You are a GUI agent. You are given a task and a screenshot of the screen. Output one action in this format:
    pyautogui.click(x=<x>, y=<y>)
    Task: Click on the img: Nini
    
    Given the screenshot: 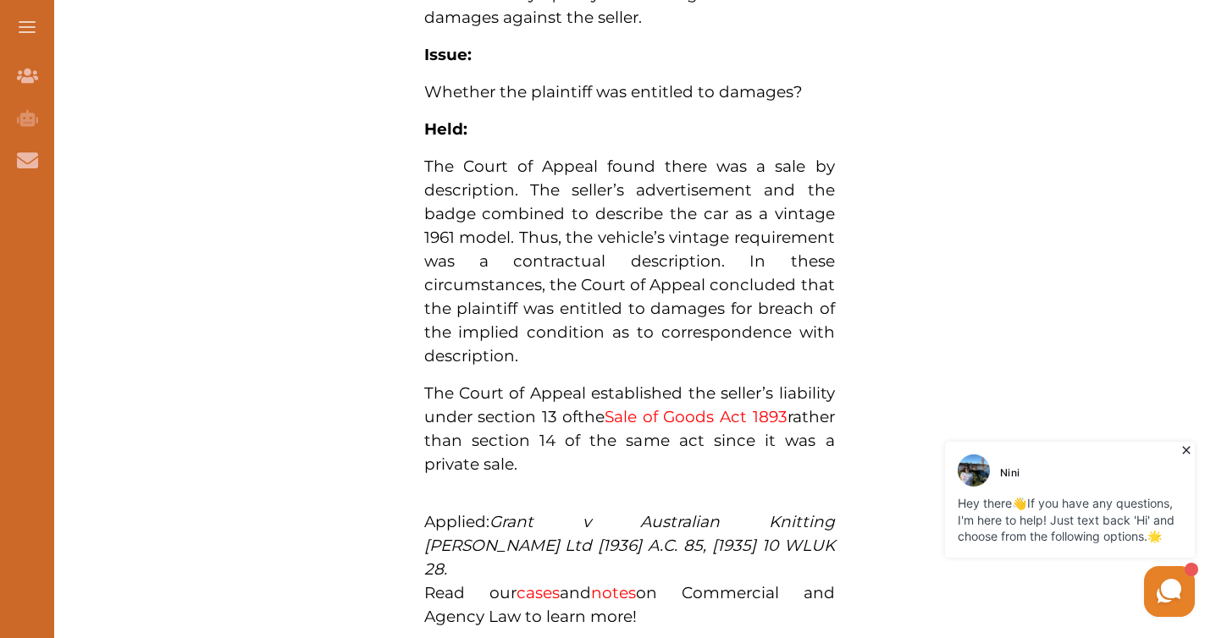 What is the action you would take?
    pyautogui.click(x=164, y=33)
    